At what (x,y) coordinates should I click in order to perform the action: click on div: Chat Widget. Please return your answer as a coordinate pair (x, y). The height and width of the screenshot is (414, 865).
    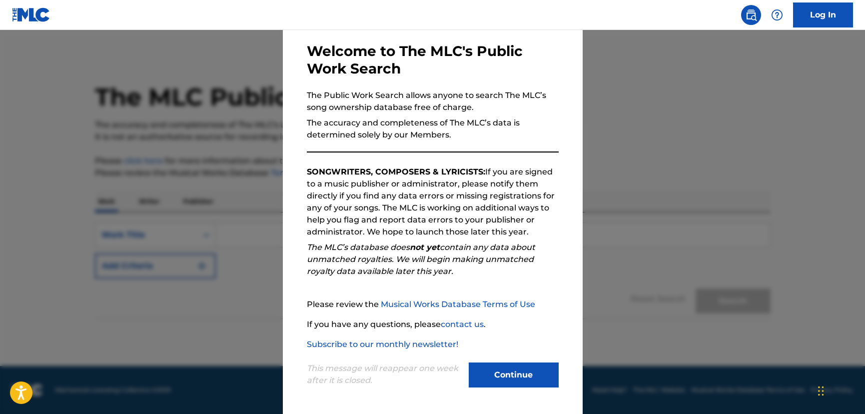
    Looking at the image, I should click on (840, 390).